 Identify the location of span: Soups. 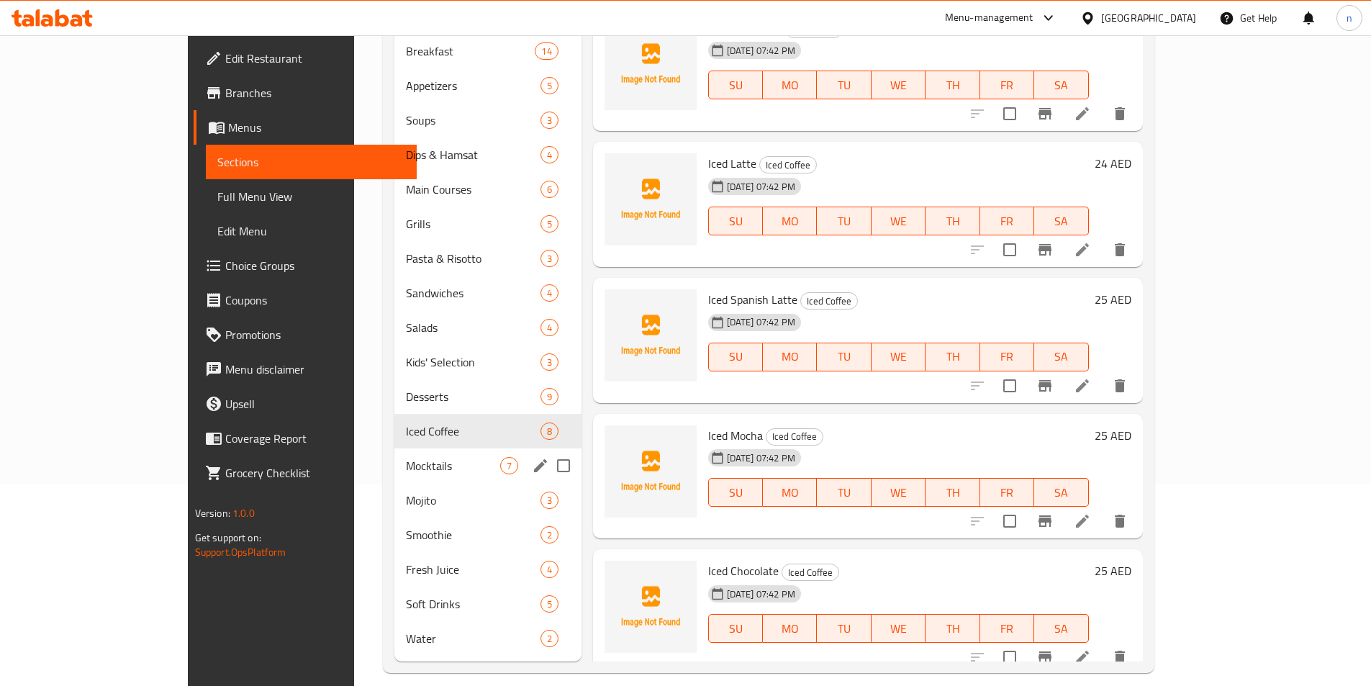
(473, 120).